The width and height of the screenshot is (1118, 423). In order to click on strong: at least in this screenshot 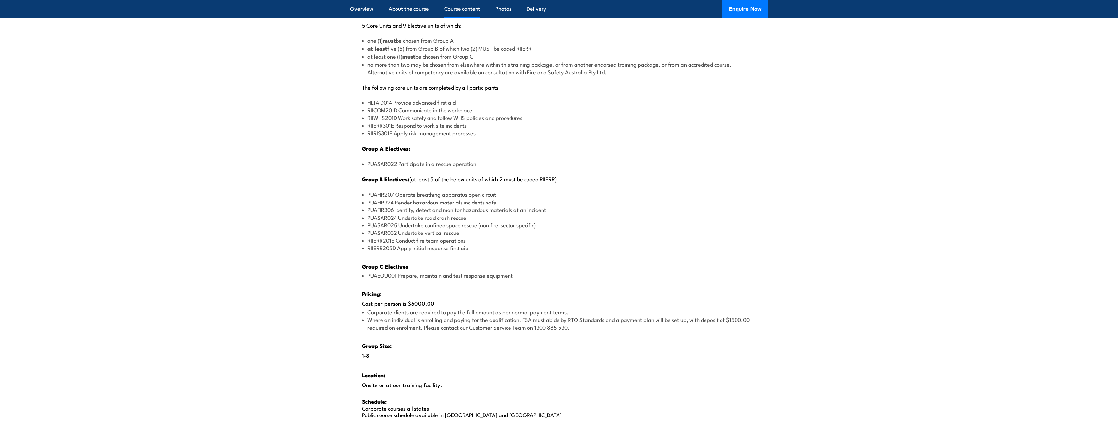, I will do `click(377, 48)`.